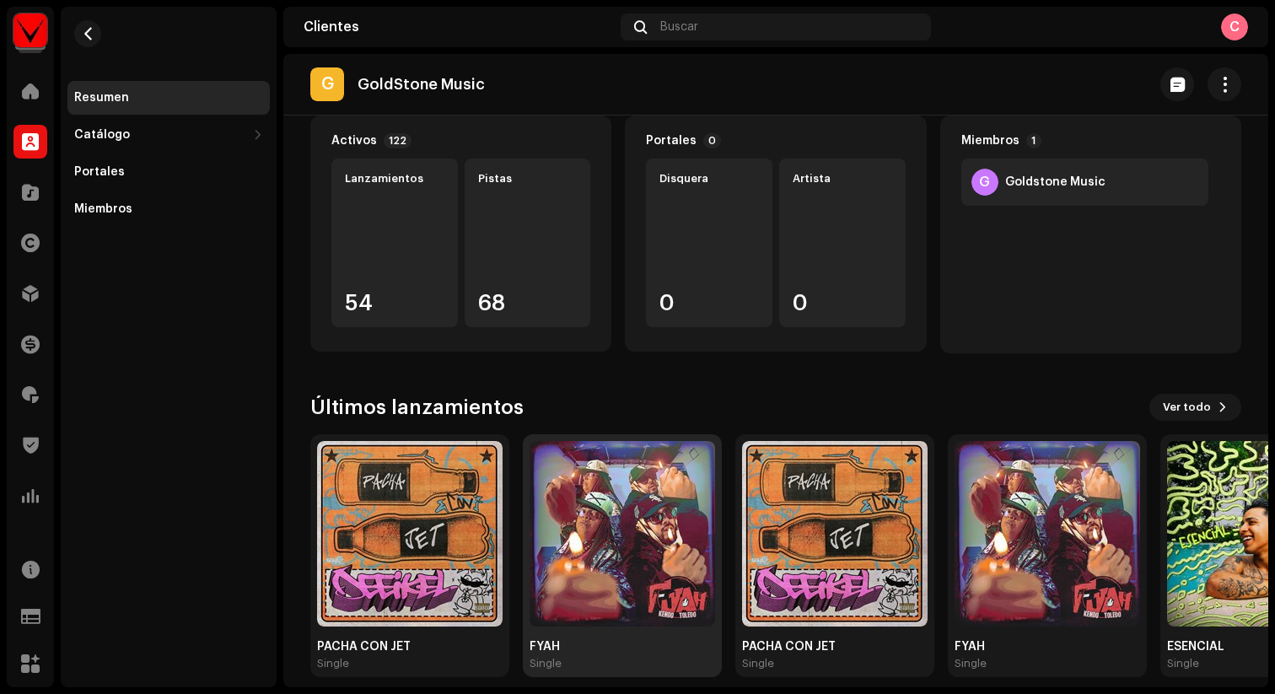 The width and height of the screenshot is (1275, 694). What do you see at coordinates (410, 534) in the screenshot?
I see `img: 7d9a015b-a110-4937-b45b-be07b96c85b3` at bounding box center [410, 534].